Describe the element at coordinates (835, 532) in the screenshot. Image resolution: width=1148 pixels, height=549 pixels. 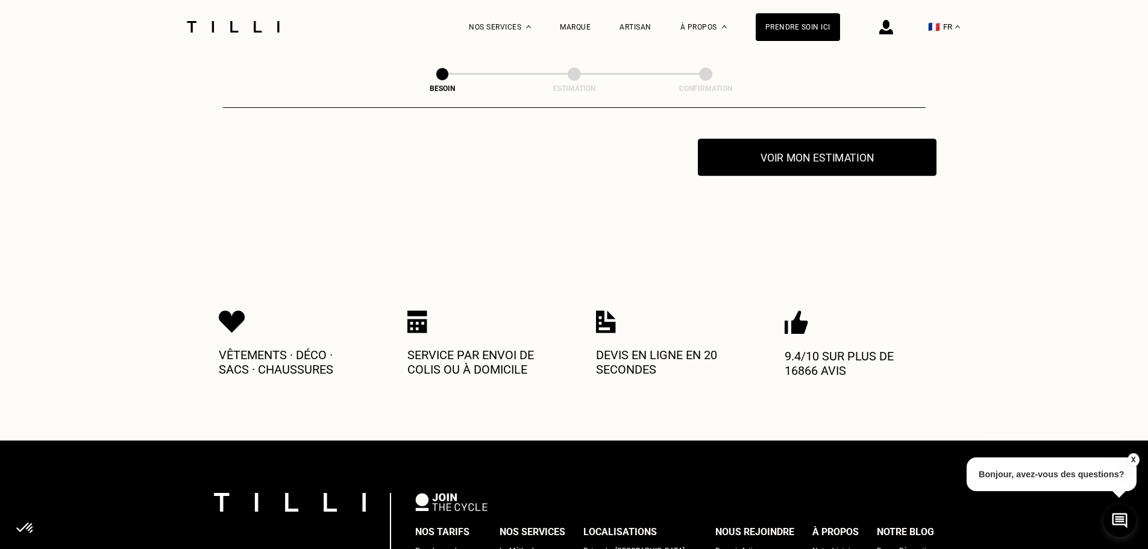
I see `div: À propos` at that location.